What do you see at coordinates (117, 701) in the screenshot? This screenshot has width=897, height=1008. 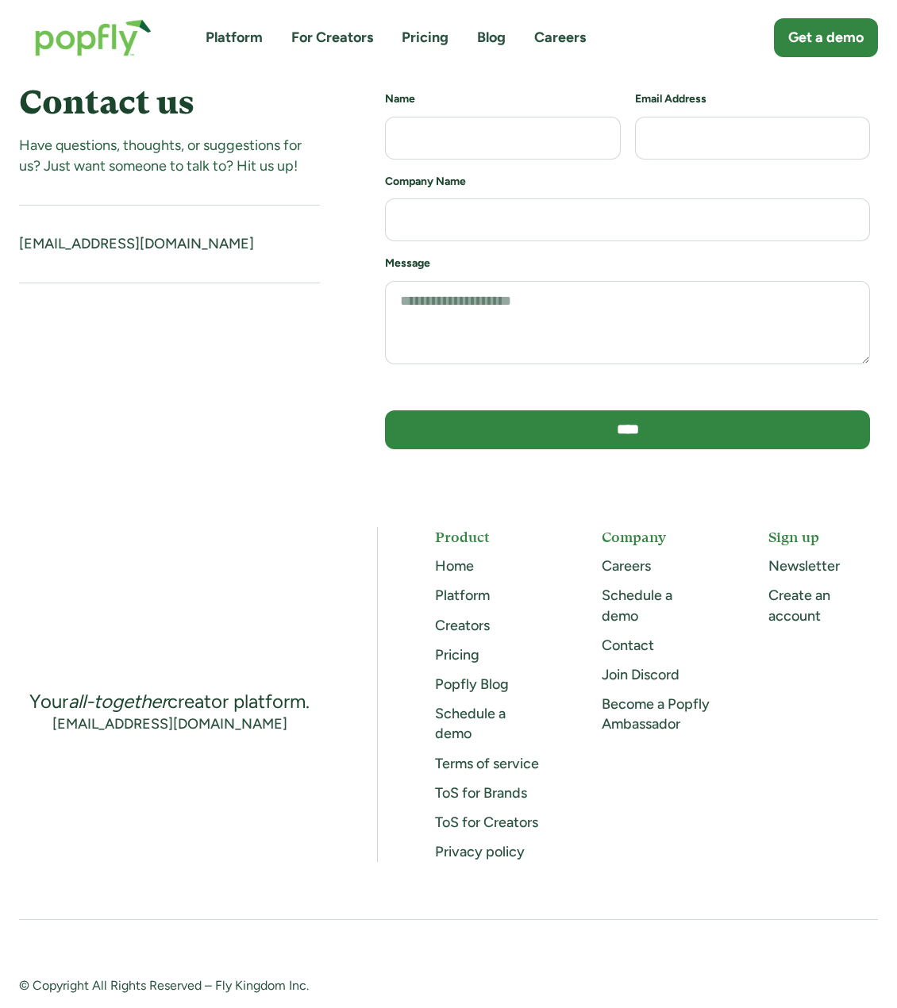 I see `em: all-together` at bounding box center [117, 701].